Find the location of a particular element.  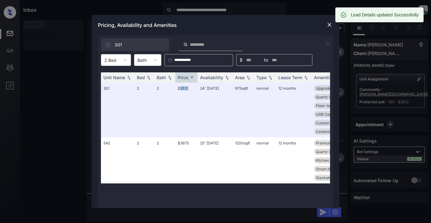

span: Ceramic tile ba... is located at coordinates (330, 132).